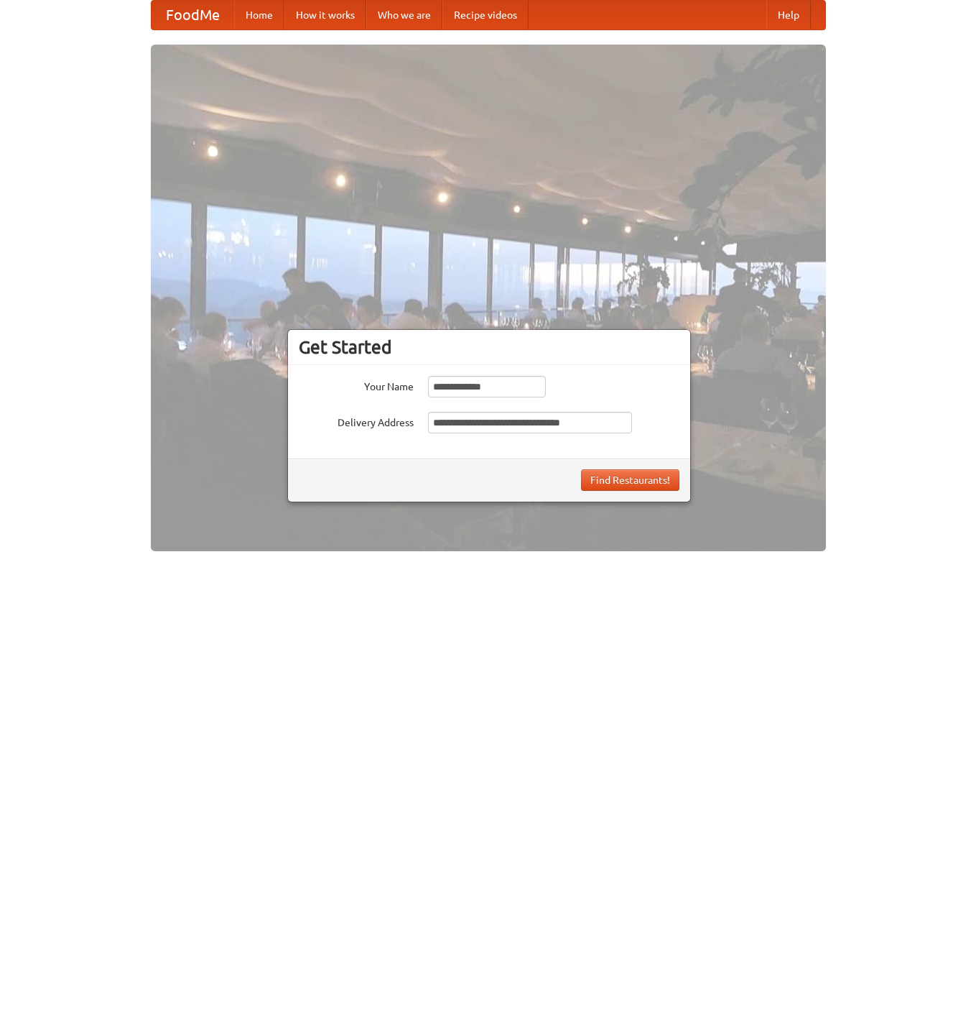  What do you see at coordinates (630, 480) in the screenshot?
I see `button: Find Restaurants!` at bounding box center [630, 480].